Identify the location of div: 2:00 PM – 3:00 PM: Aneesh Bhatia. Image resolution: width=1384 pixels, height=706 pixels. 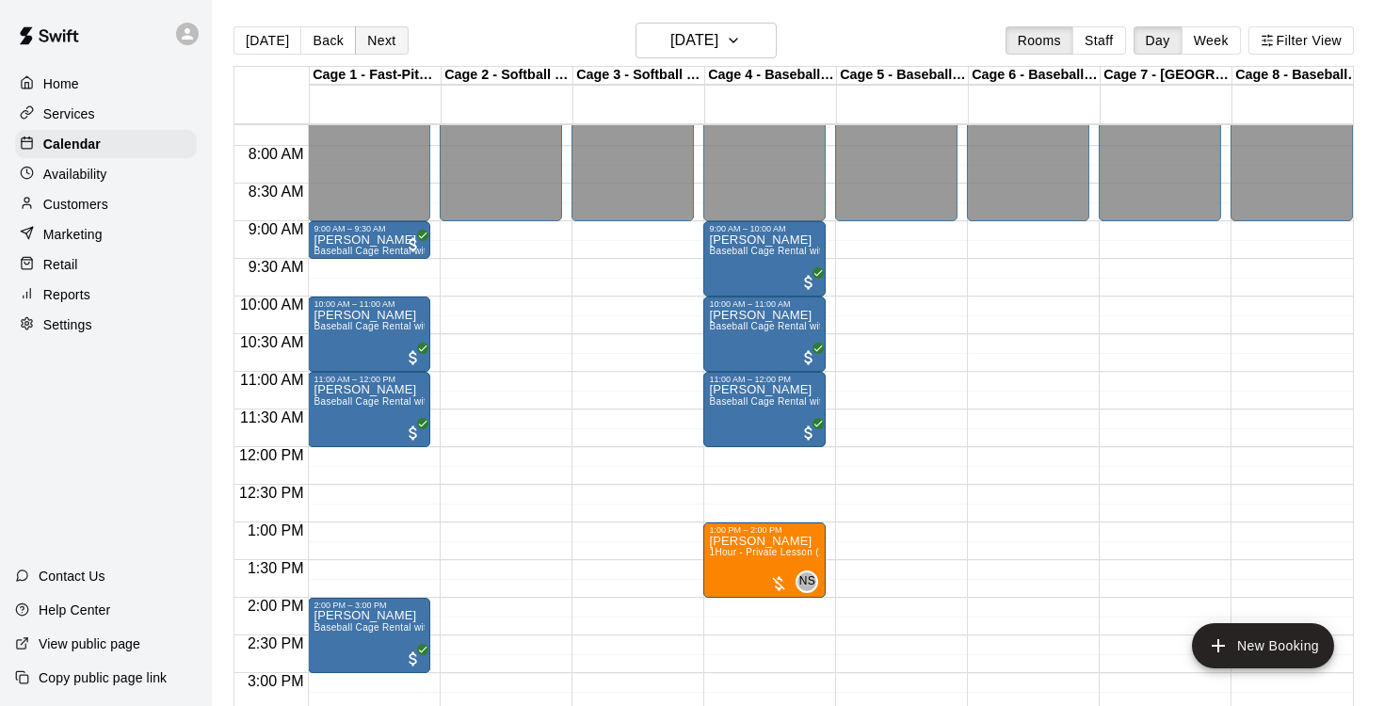
(369, 635).